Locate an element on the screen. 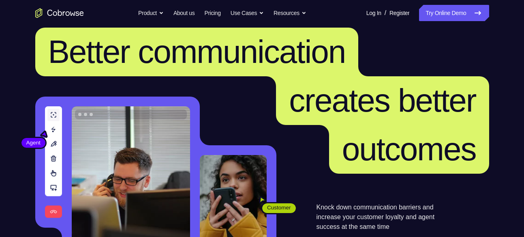  span: Better communication is located at coordinates (197, 51).